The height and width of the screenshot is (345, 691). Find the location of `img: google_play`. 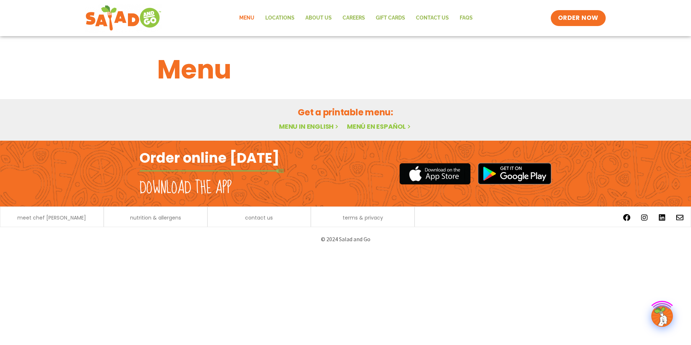

img: google_play is located at coordinates (515, 174).